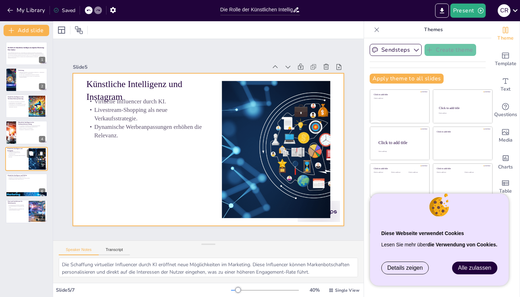 This screenshot has height=297, width=520. What do you see at coordinates (463, 245) in the screenshot?
I see `a: die Verwendung von Cookies.` at bounding box center [463, 245].